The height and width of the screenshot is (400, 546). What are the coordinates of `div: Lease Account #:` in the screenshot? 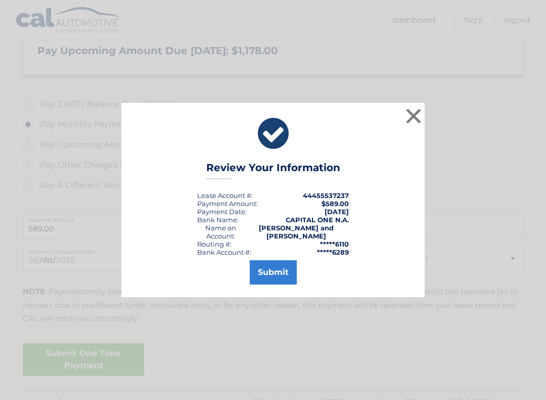 It's located at (225, 195).